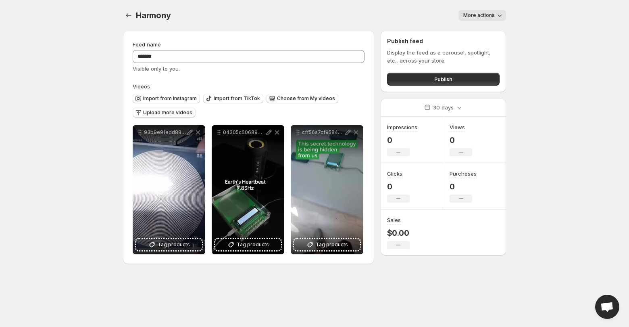 The image size is (629, 327). What do you see at coordinates (168, 113) in the screenshot?
I see `span: Upload more videos` at bounding box center [168, 113].